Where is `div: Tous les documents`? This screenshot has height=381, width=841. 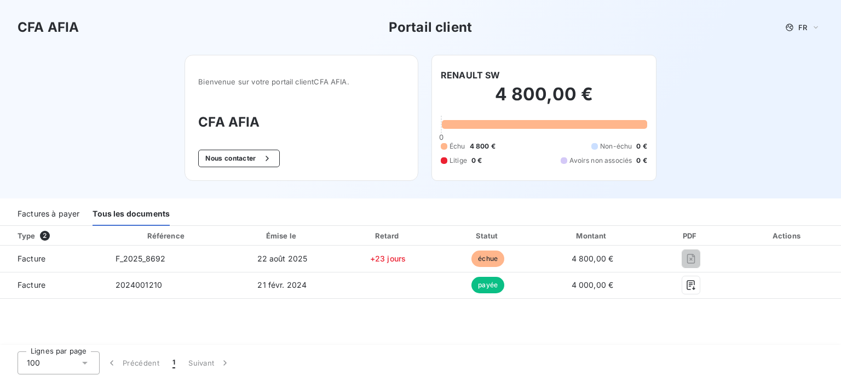
div: Tous les documents is located at coordinates (131, 214).